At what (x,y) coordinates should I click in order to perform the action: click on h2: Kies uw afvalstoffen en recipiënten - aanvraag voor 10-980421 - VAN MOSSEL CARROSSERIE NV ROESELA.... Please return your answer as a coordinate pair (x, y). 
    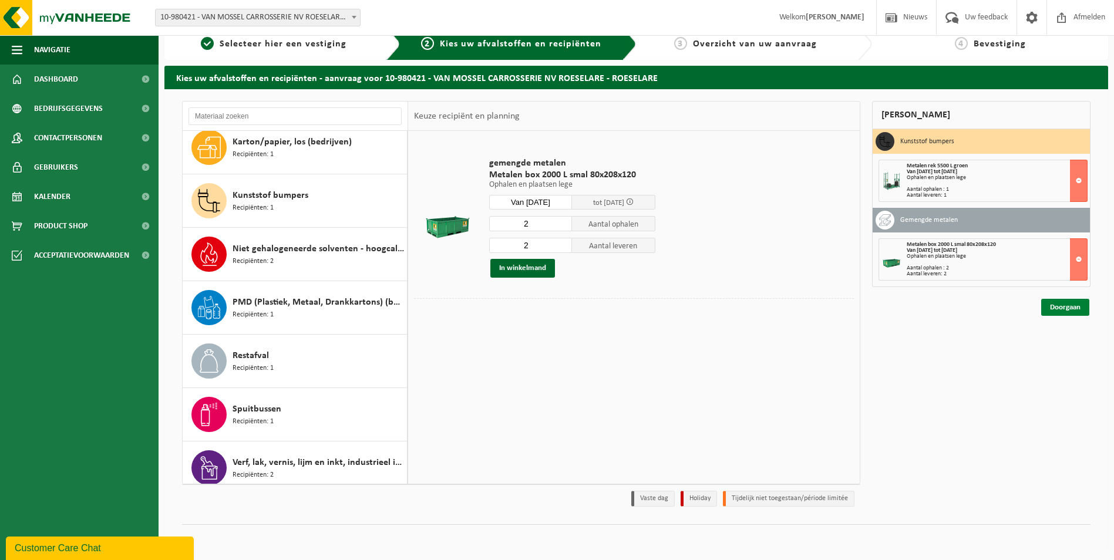
    Looking at the image, I should click on (636, 77).